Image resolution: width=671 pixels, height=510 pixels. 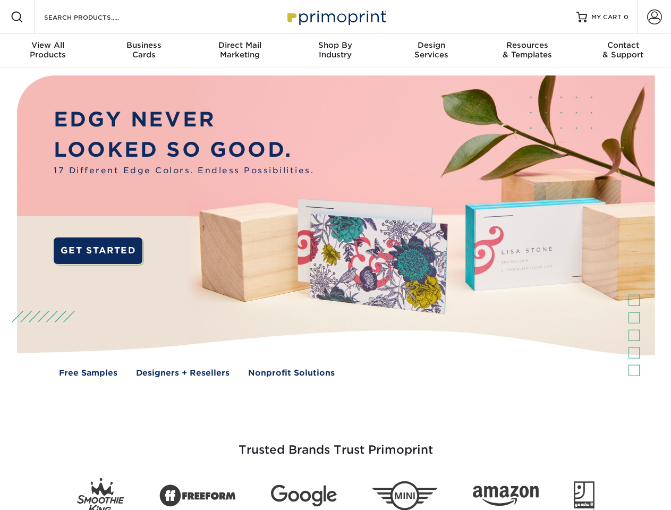 What do you see at coordinates (606, 17) in the screenshot?
I see `span: MY CART` at bounding box center [606, 17].